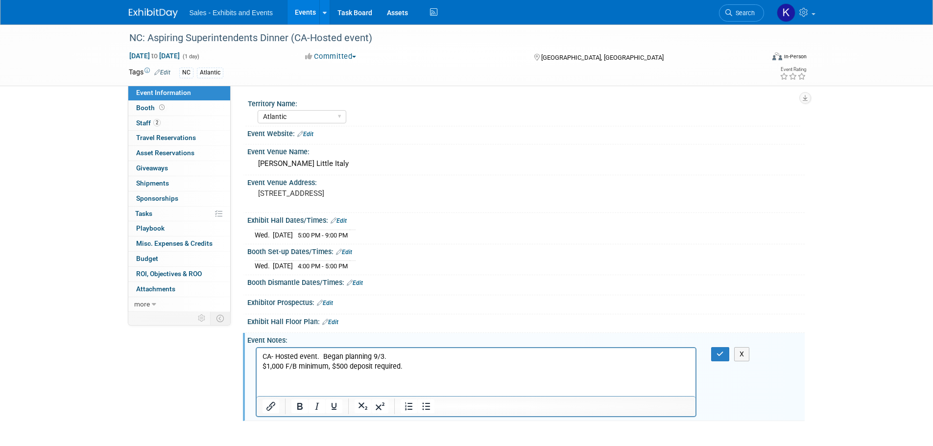 Image resolution: width=933 pixels, height=446 pixels. I want to click on a: Misc. Expenses & Credits, so click(179, 244).